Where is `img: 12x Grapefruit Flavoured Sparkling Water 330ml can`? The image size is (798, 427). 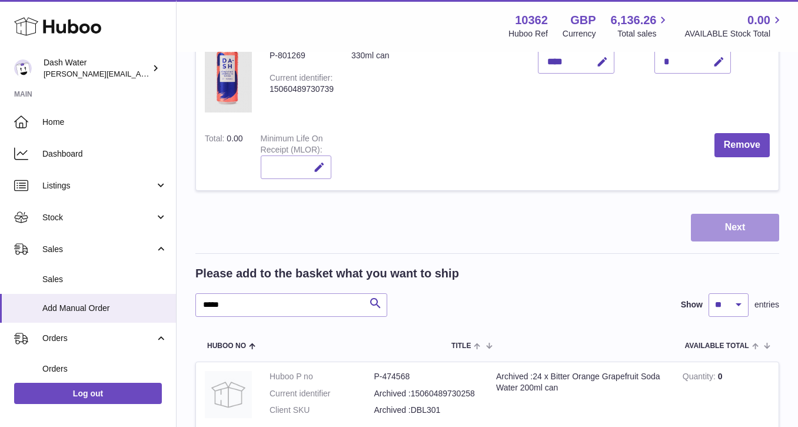 img: 12x Grapefruit Flavoured Sparkling Water 330ml can is located at coordinates (228, 75).